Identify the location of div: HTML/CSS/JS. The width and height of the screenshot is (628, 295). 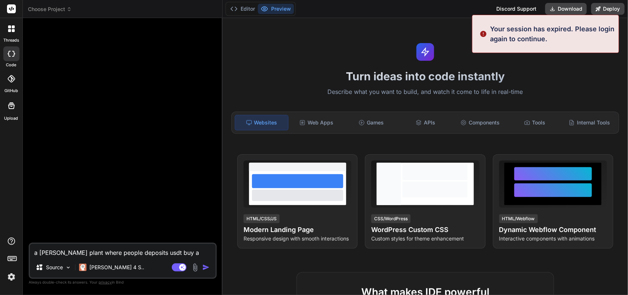
(262, 218).